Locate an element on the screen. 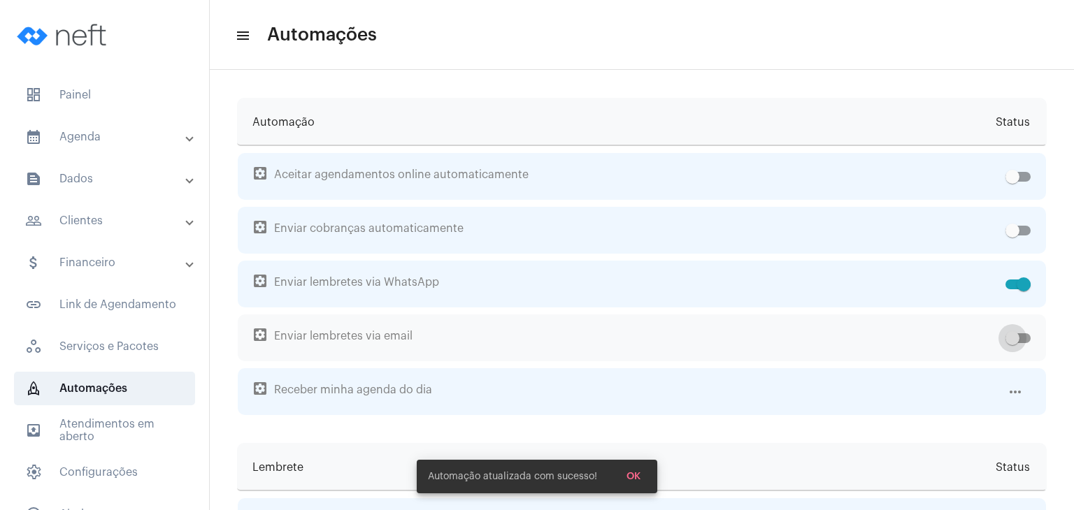 The width and height of the screenshot is (1074, 510). span: Aceitar agendamentos online automaticamente is located at coordinates (627, 176).